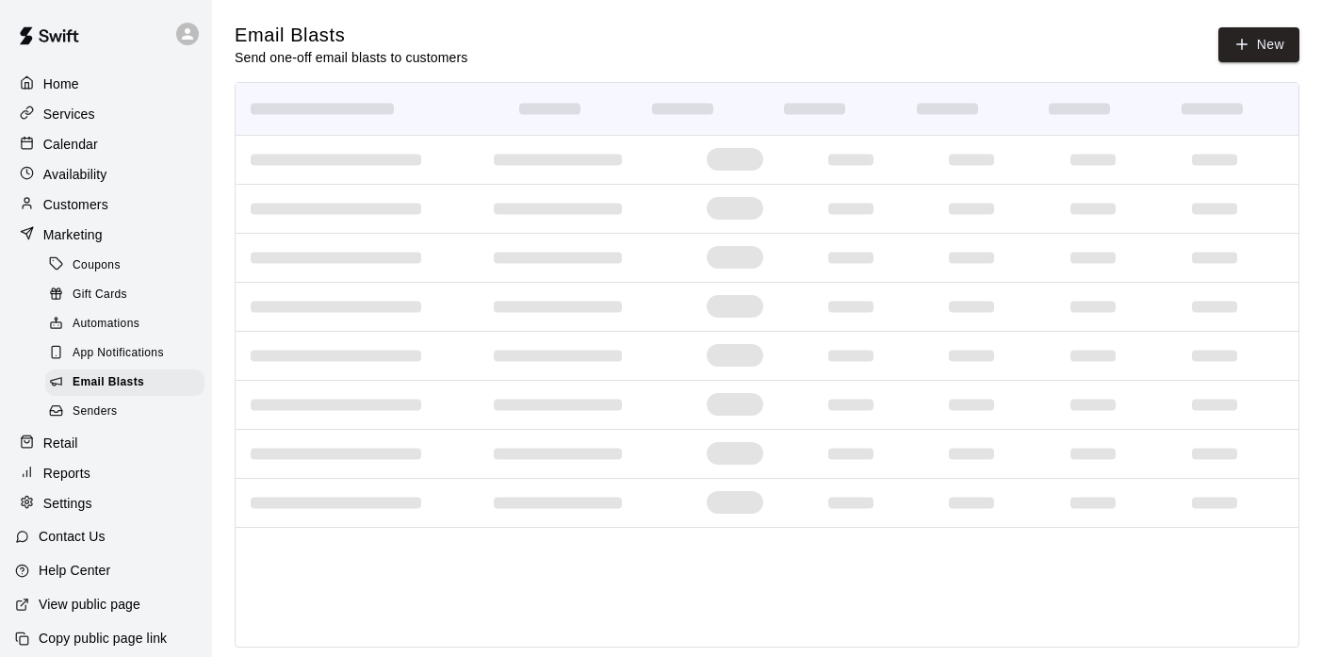 The image size is (1322, 657). Describe the element at coordinates (128, 383) in the screenshot. I see `a: Email Blasts` at that location.